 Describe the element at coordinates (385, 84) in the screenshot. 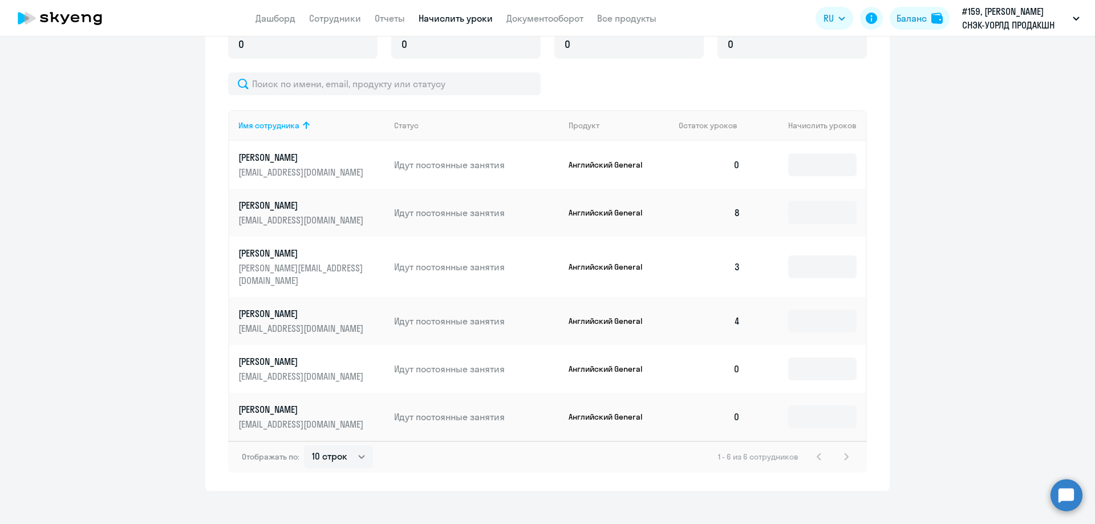

I see `input: Поиск по имени, email, продукту или статусу` at that location.